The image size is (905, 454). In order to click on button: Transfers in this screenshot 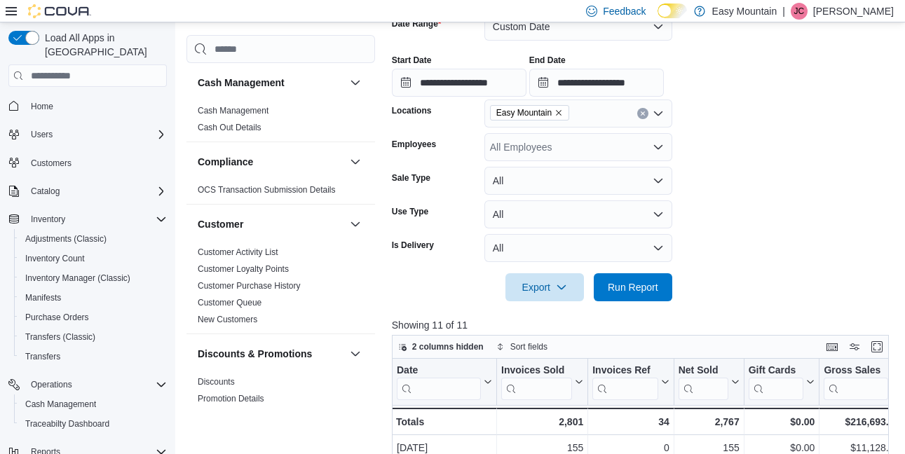, I will do `click(93, 357)`.